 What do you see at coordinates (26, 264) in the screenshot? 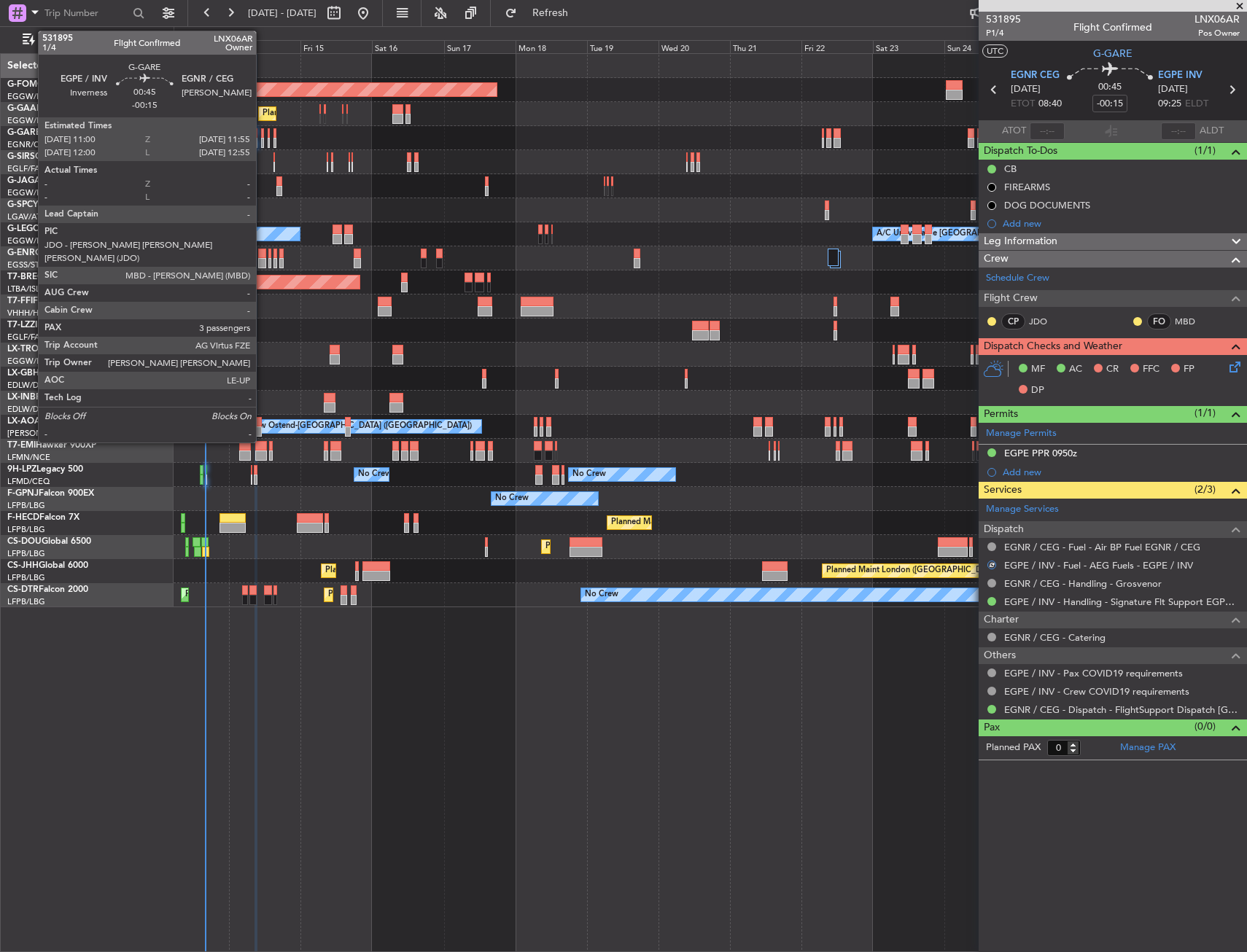
I see `a: EGSS/STN` at bounding box center [26, 264].